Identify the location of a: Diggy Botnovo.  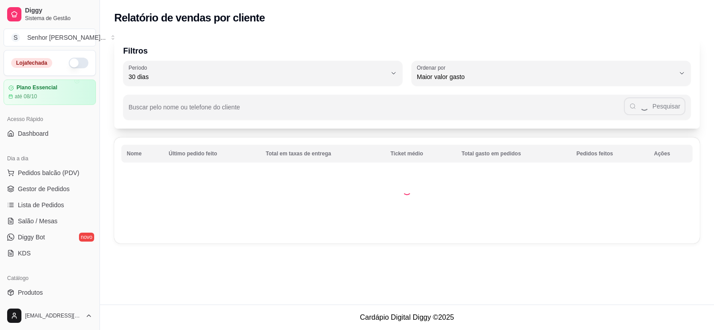
(50, 237).